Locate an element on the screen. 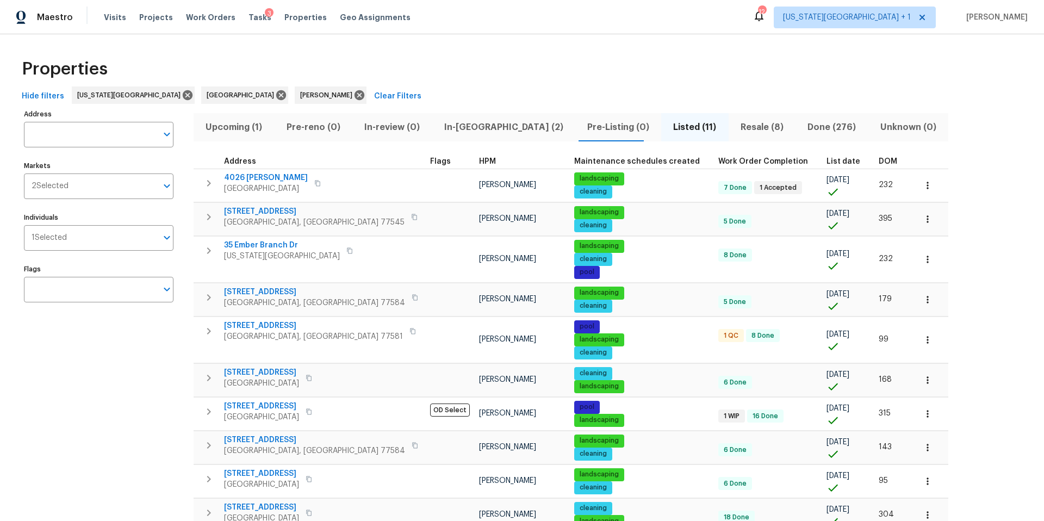 Image resolution: width=1044 pixels, height=521 pixels. span: List date is located at coordinates (843, 161).